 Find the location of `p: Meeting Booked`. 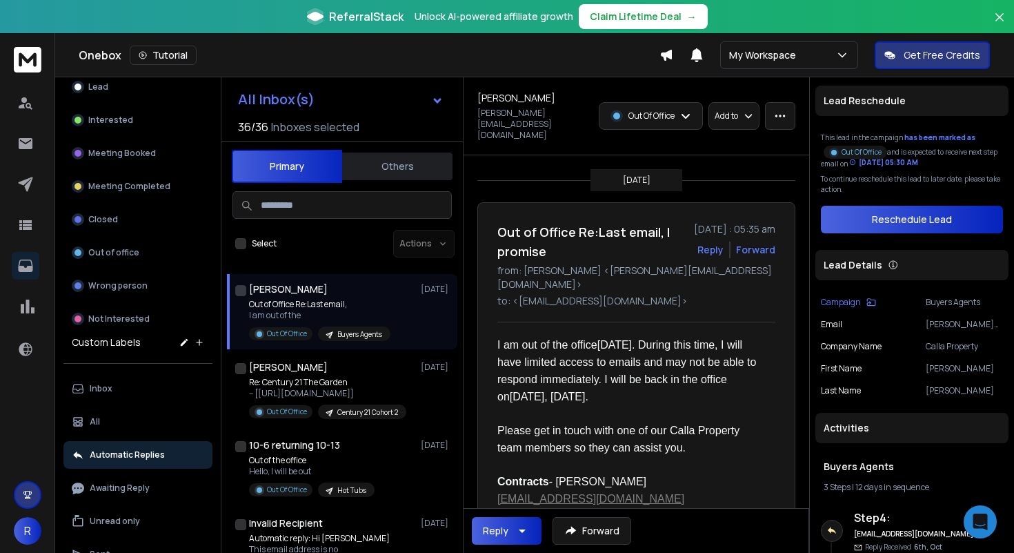

p: Meeting Booked is located at coordinates (122, 153).